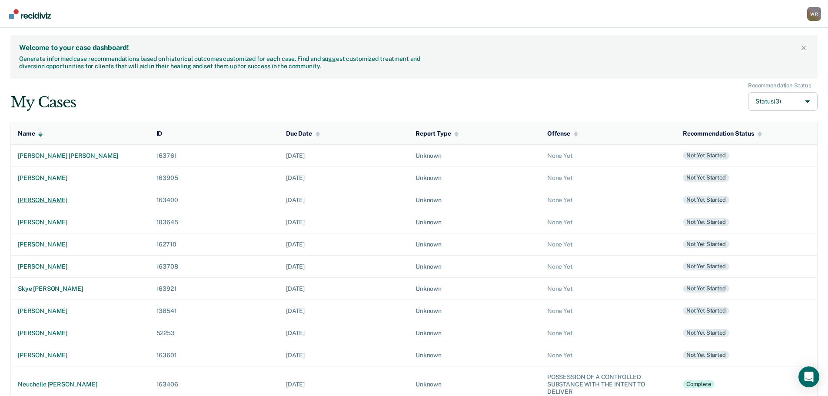  What do you see at coordinates (214, 155) in the screenshot?
I see `td: 163761` at bounding box center [214, 155].